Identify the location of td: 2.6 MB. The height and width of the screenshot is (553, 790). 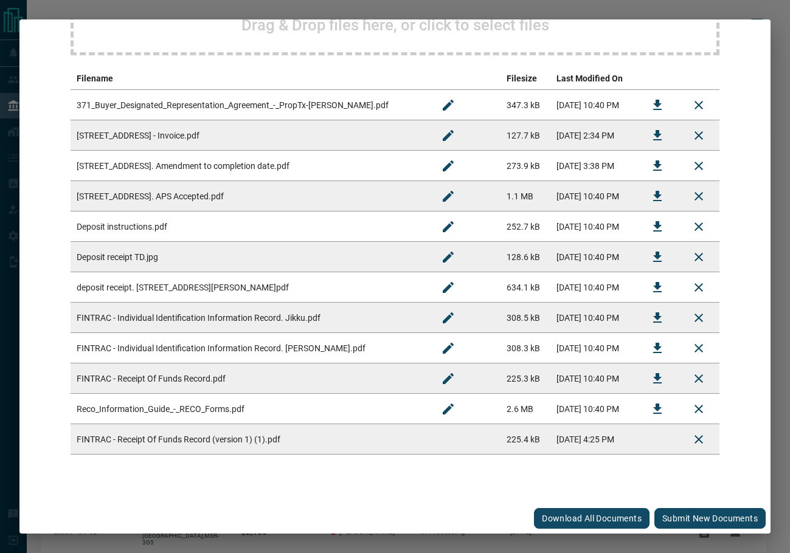
(525, 409).